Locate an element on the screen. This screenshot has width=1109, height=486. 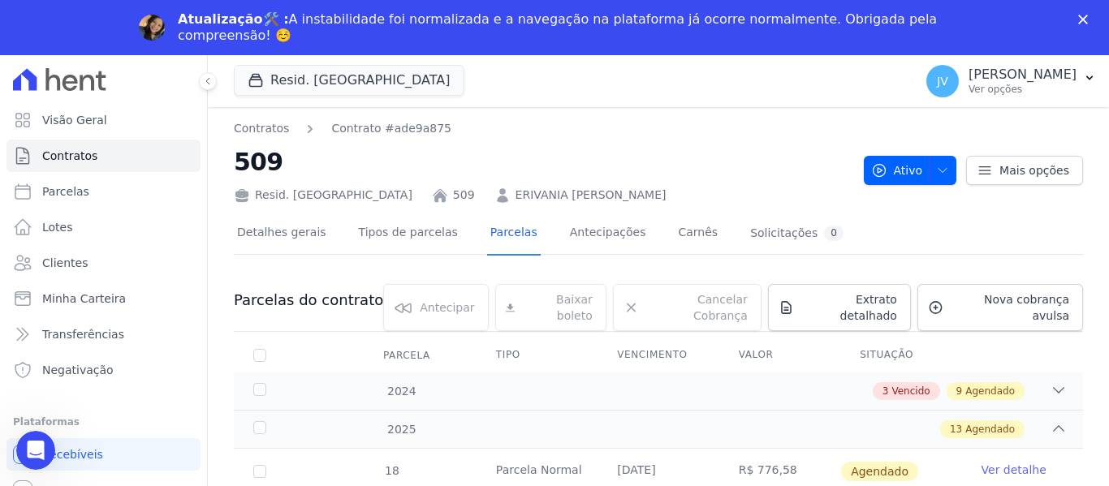
span: JV is located at coordinates (942, 81).